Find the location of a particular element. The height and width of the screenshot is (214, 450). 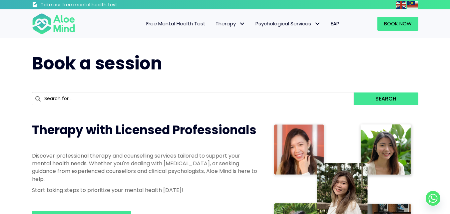

a: Malay is located at coordinates (413, 4).